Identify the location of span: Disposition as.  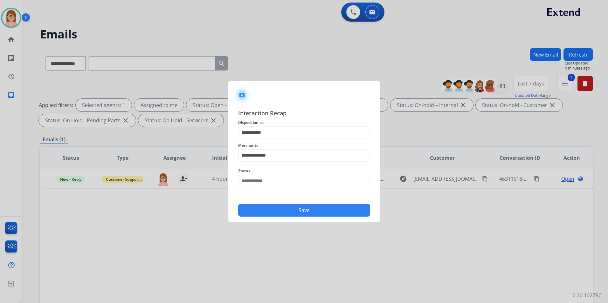
(304, 123).